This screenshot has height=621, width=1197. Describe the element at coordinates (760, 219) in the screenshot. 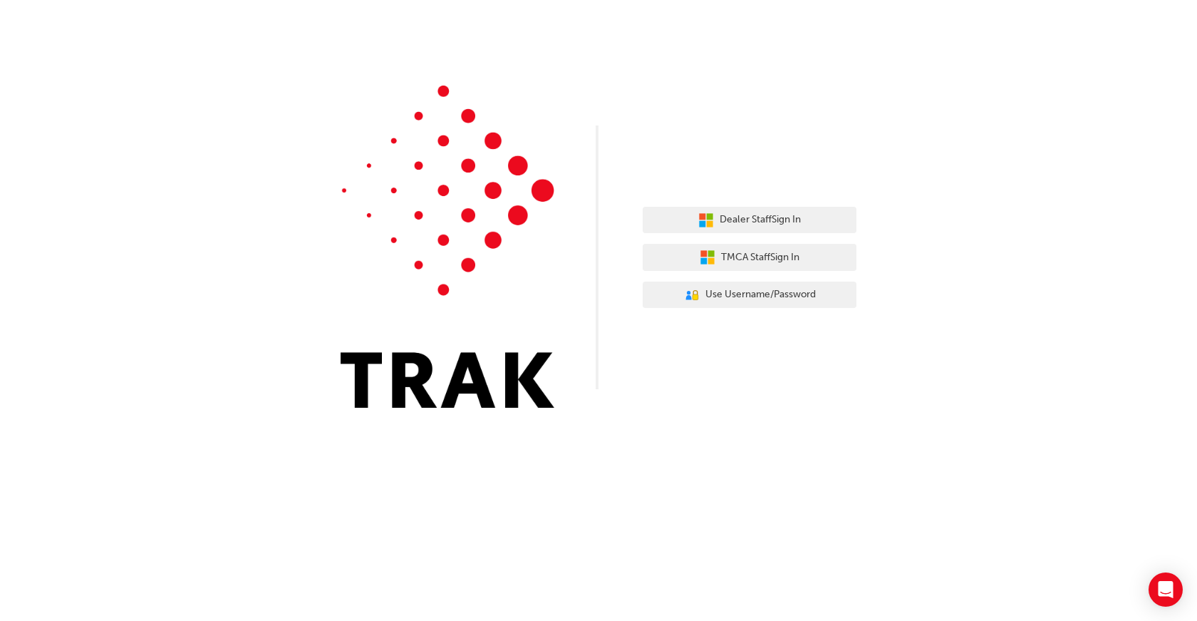

I see `span: Dealer Staff Sign In` at that location.